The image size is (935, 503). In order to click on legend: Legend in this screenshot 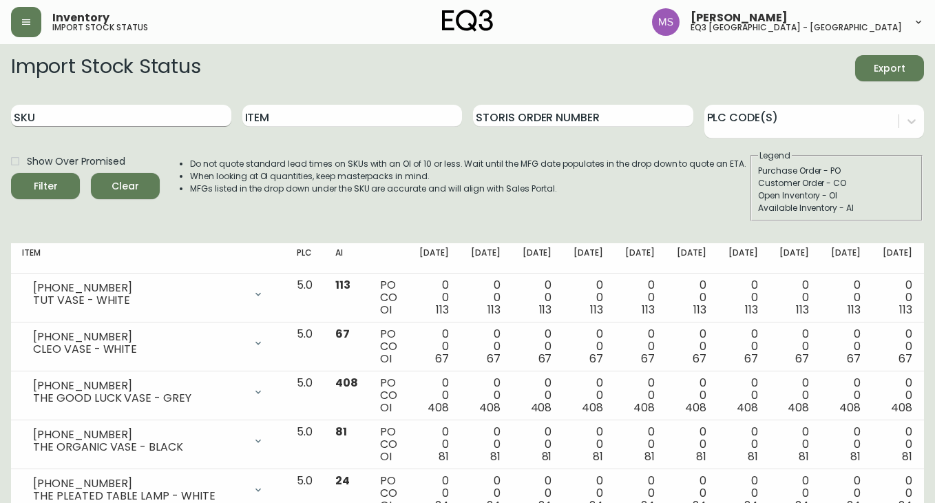, I will do `click(775, 156)`.